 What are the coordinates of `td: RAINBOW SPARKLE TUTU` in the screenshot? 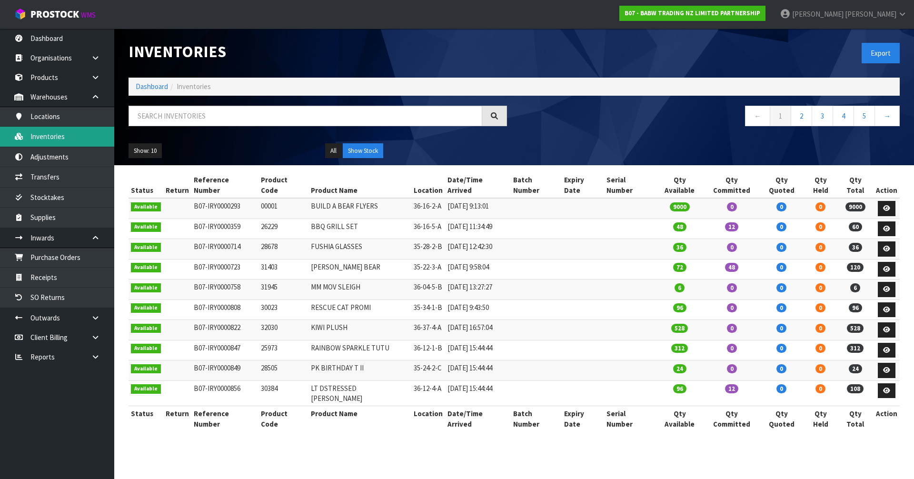 It's located at (360, 350).